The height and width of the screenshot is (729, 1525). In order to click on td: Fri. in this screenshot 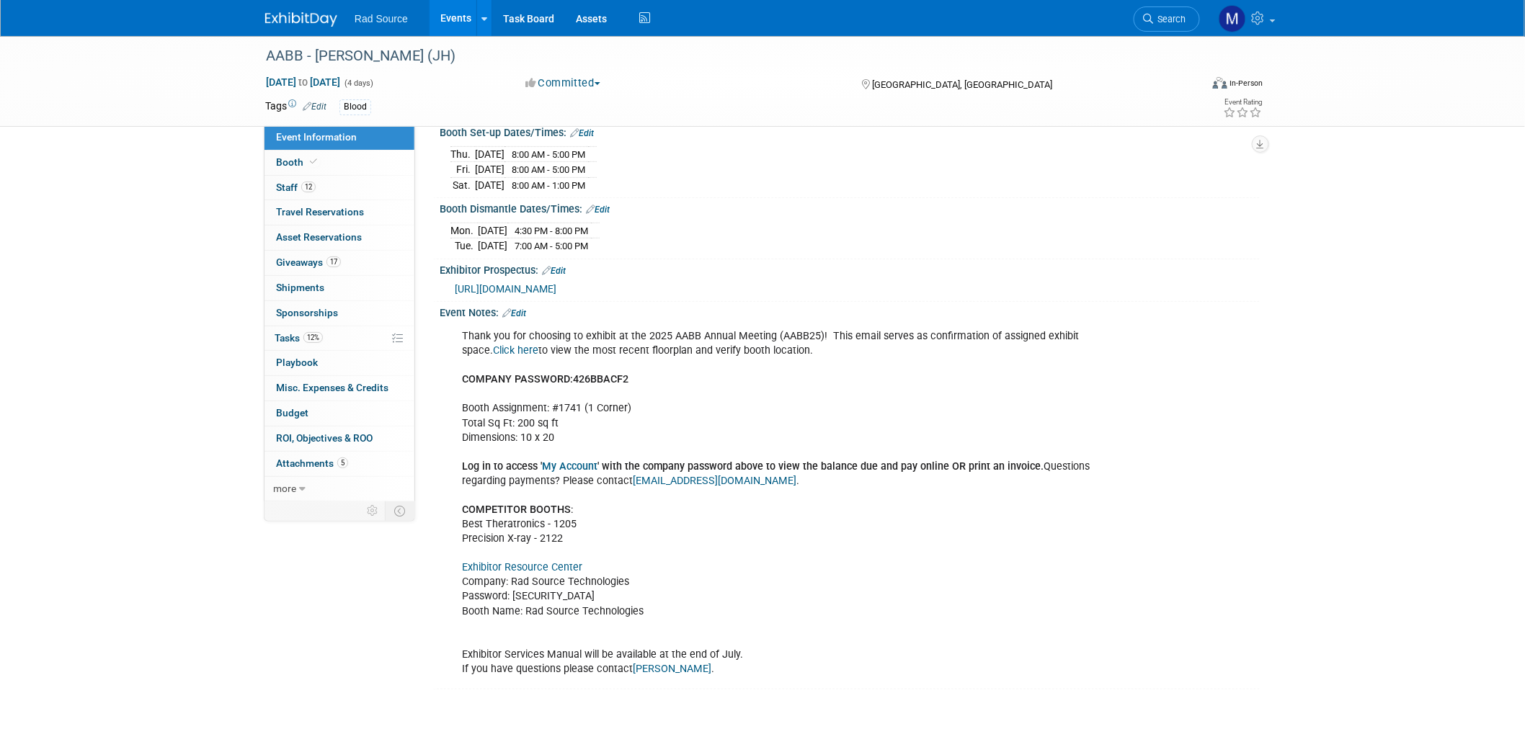, I will do `click(463, 170)`.